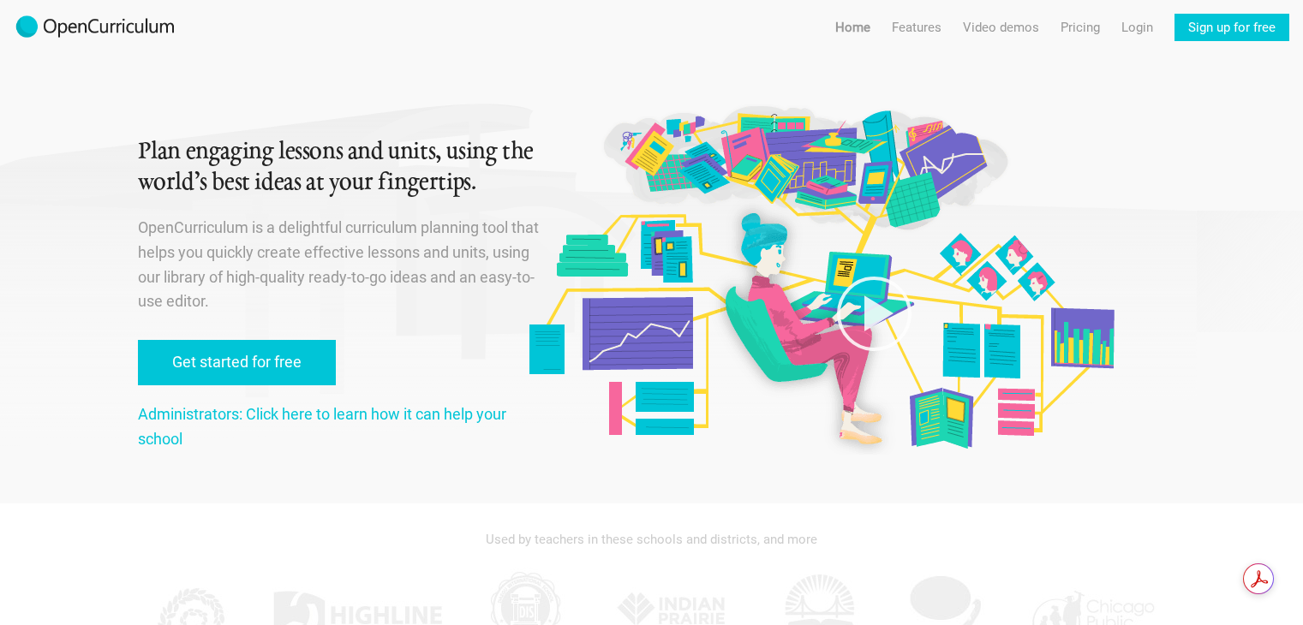 The height and width of the screenshot is (625, 1303). I want to click on img: 2017-logo-m.png, so click(95, 27).